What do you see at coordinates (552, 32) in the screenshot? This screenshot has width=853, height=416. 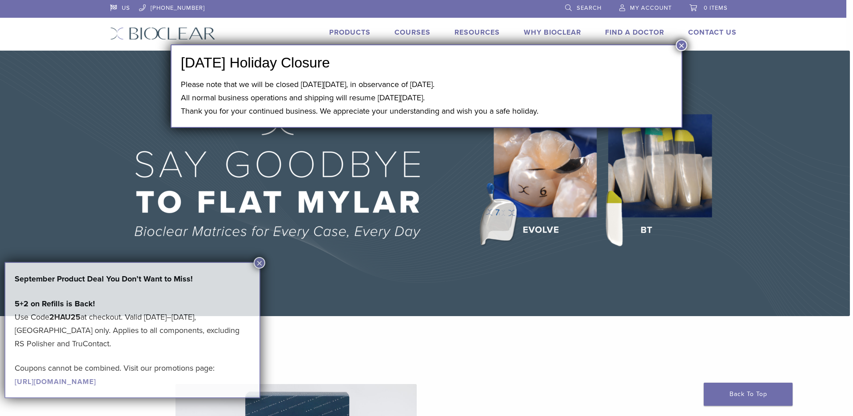 I see `a: Why Bioclear` at bounding box center [552, 32].